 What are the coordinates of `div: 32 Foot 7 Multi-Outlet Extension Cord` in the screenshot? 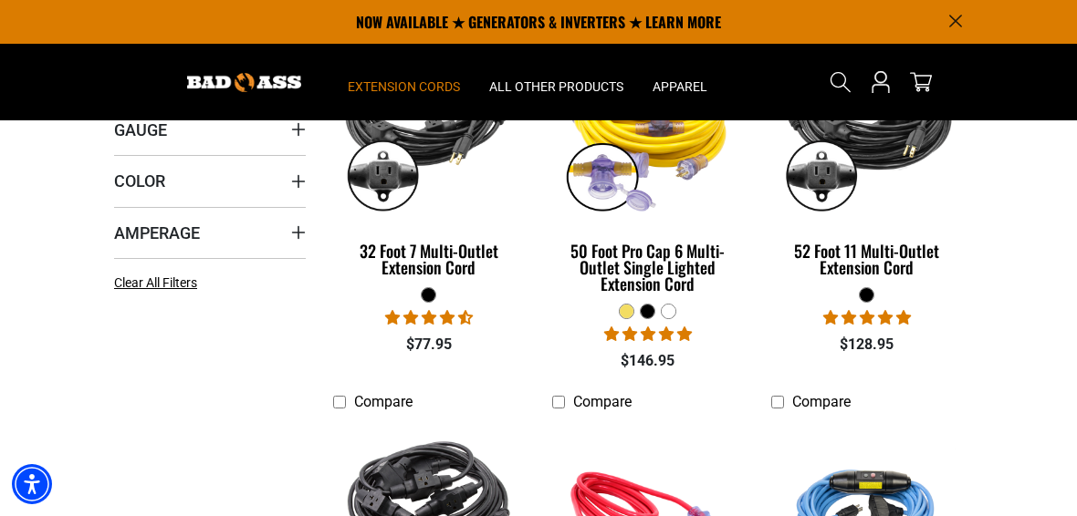 It's located at (429, 259).